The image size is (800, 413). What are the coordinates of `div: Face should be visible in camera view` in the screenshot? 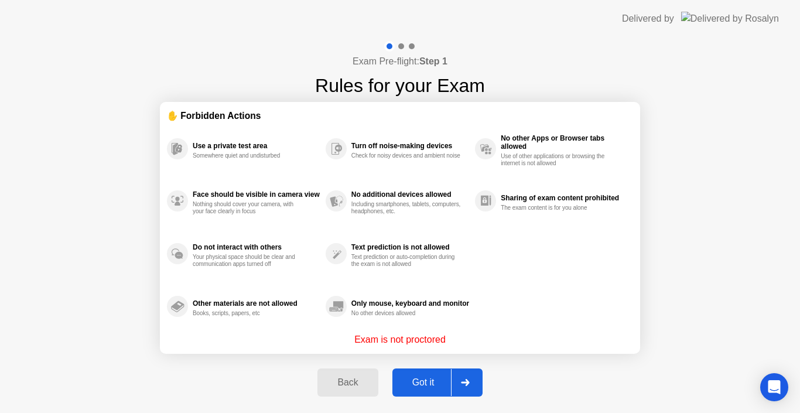 It's located at (256, 194).